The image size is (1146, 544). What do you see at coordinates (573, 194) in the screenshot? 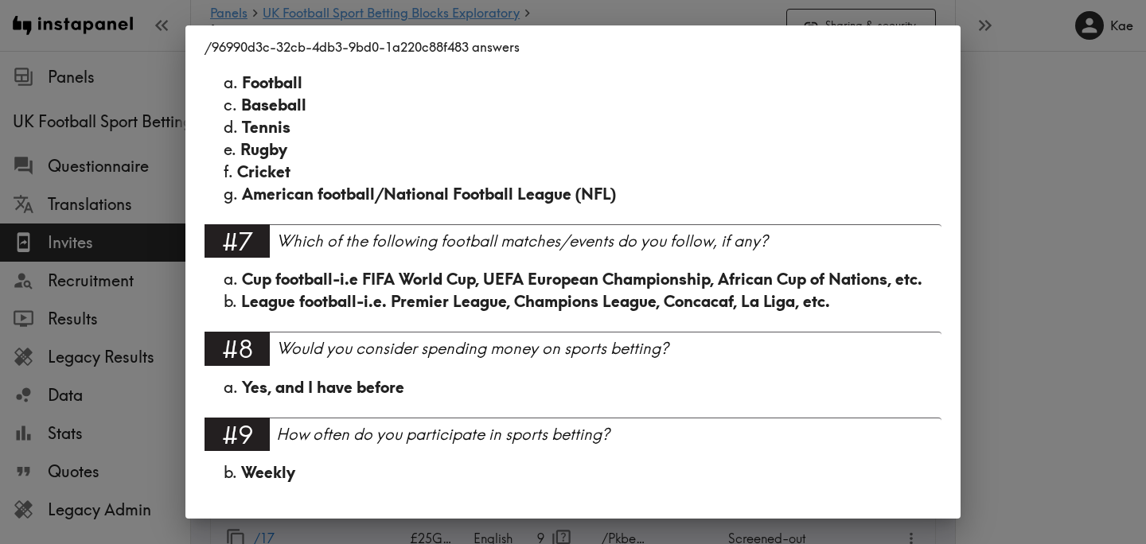
I see `div: g.` at bounding box center [573, 194].